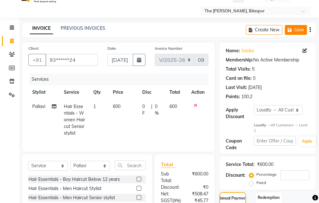 The image size is (319, 203). I want to click on a: INVOICE, so click(41, 28).